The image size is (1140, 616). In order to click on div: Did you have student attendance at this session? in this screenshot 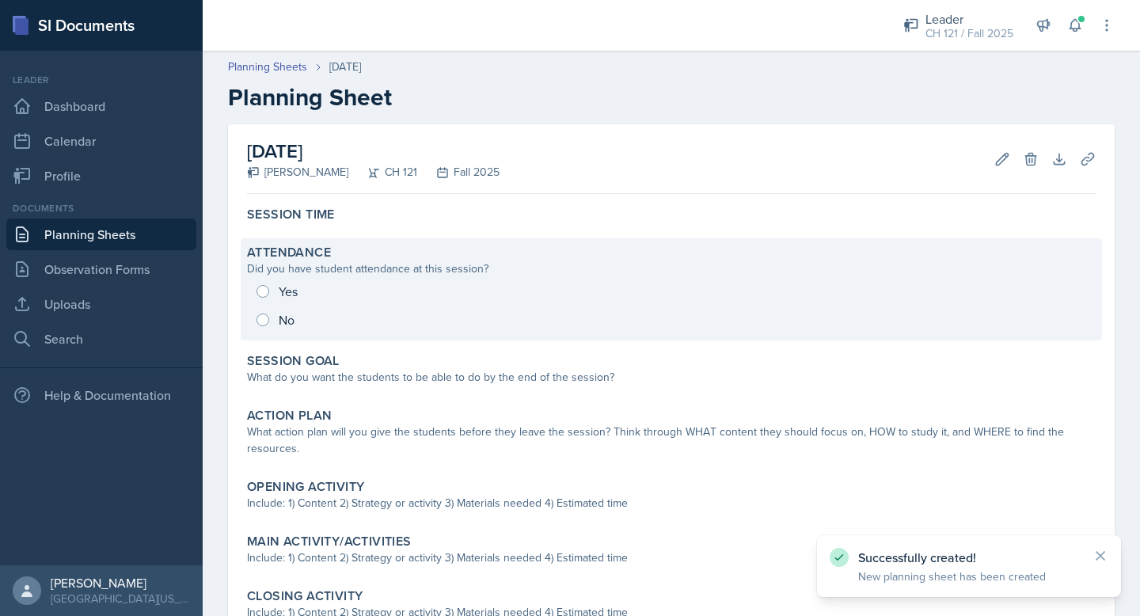, I will do `click(672, 268)`.